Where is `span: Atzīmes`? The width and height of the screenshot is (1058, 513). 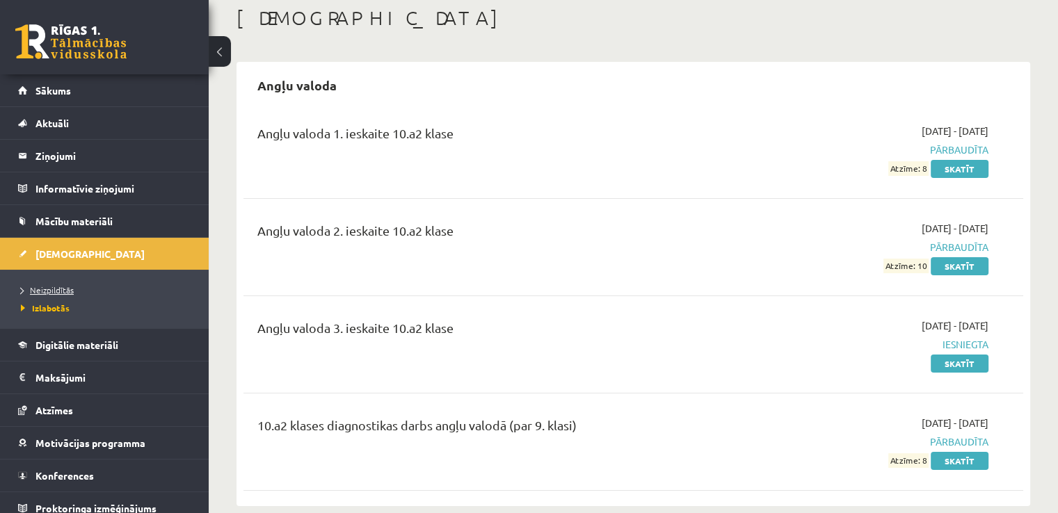 span: Atzīmes is located at coordinates (54, 410).